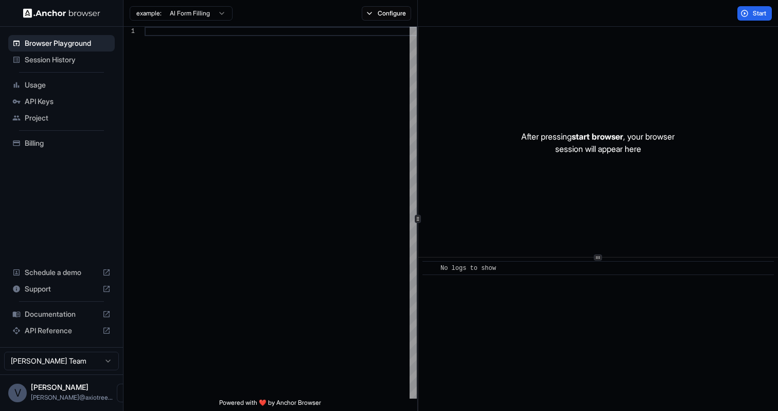 This screenshot has width=778, height=411. I want to click on span: API Keys, so click(67, 101).